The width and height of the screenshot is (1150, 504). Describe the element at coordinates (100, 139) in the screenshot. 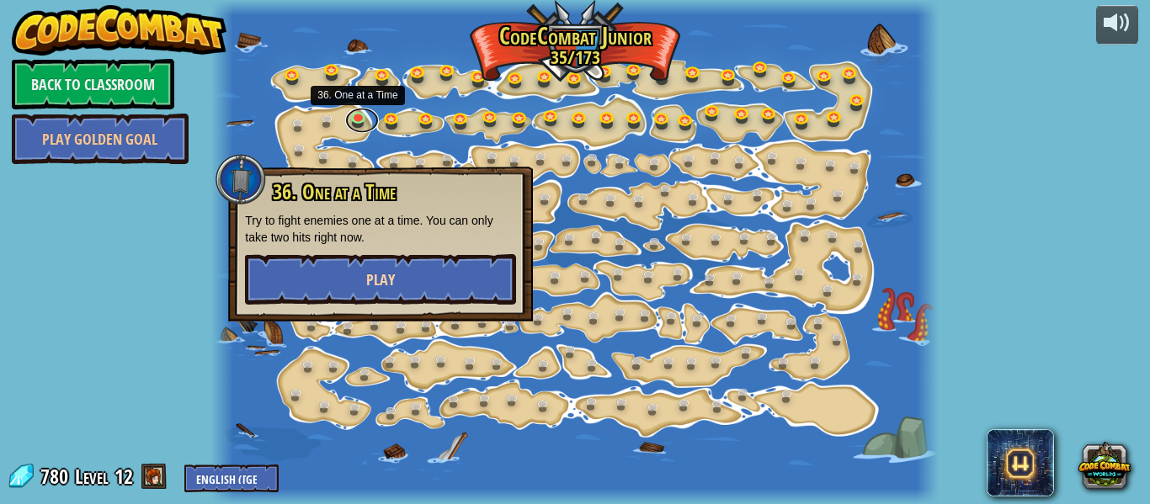

I see `a: Play Golden Goal` at that location.